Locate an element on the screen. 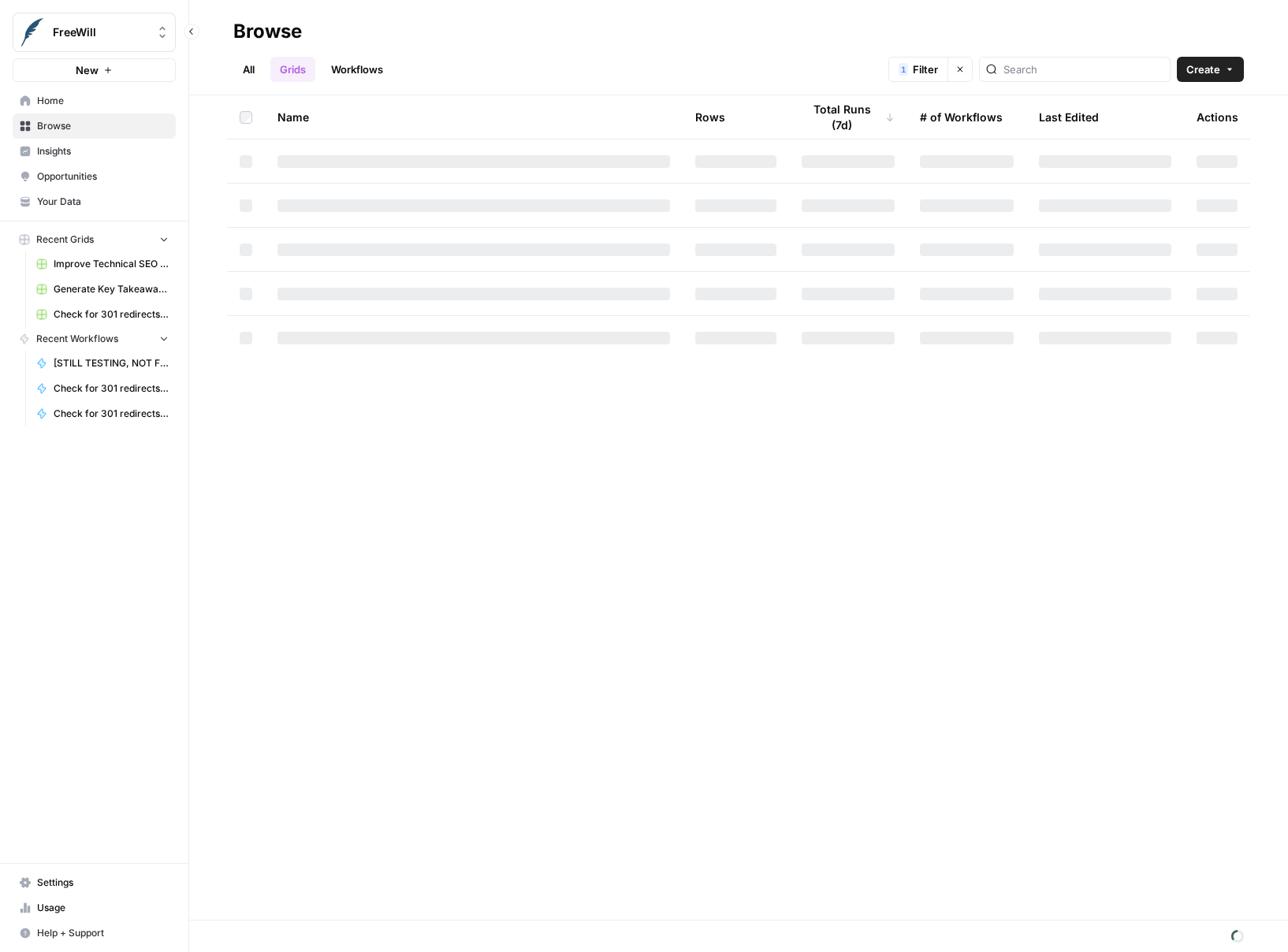 The width and height of the screenshot is (1288, 952). a: Check for 301 redirects on page is located at coordinates (103, 388).